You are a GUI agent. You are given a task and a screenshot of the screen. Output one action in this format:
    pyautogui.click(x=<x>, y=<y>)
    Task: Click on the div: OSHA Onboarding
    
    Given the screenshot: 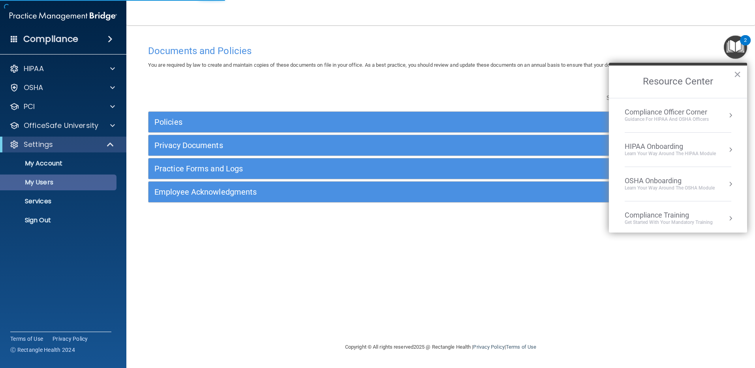 What is the action you would take?
    pyautogui.click(x=670, y=181)
    